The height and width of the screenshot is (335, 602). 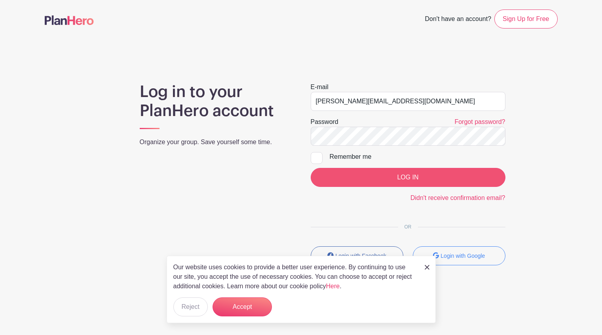 What do you see at coordinates (417, 157) in the screenshot?
I see `div: Remember me` at bounding box center [417, 157].